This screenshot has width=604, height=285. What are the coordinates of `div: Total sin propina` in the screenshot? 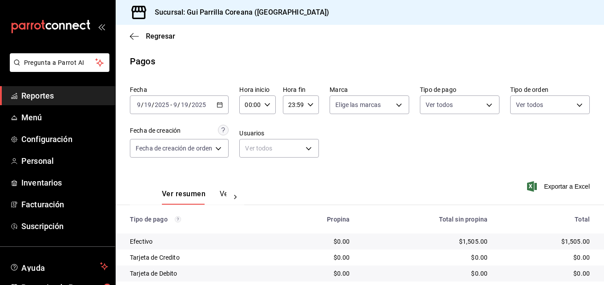 It's located at (426, 220).